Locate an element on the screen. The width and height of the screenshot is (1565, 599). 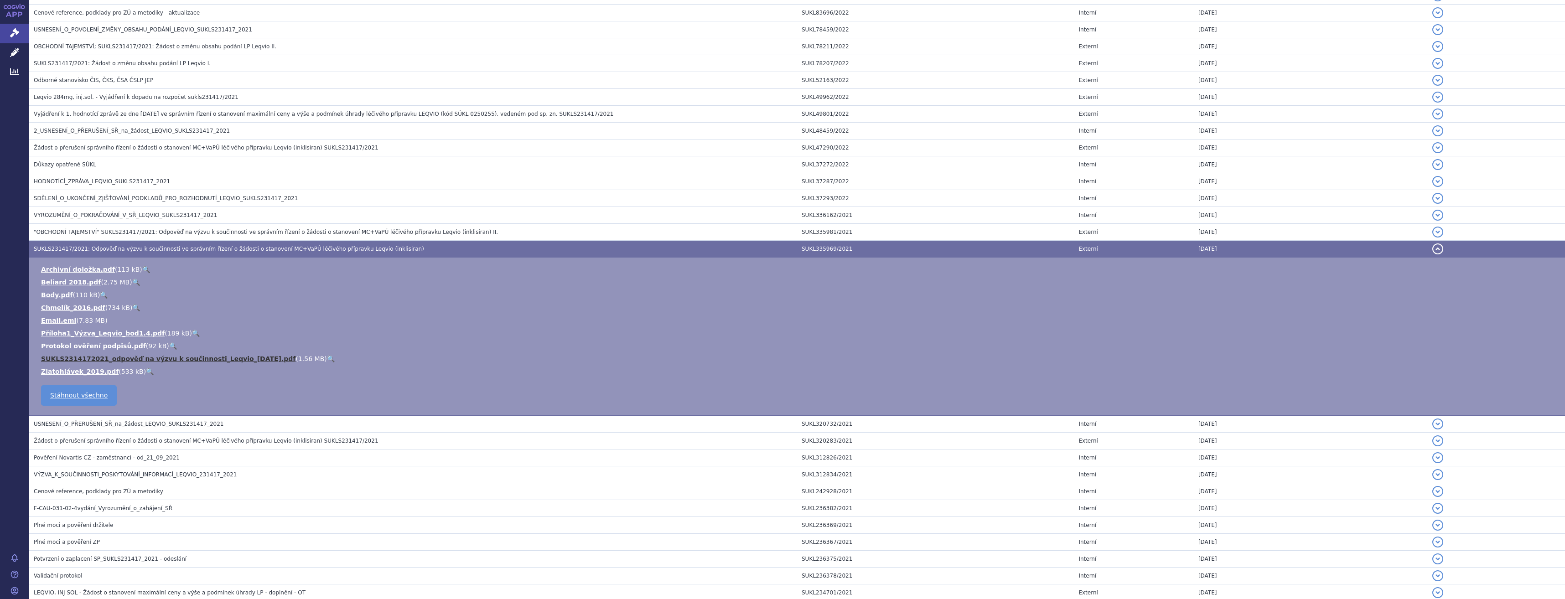
span: Potvrzení o zaplacení SP_SUKLS231417_2021 - odeslání is located at coordinates (110, 559).